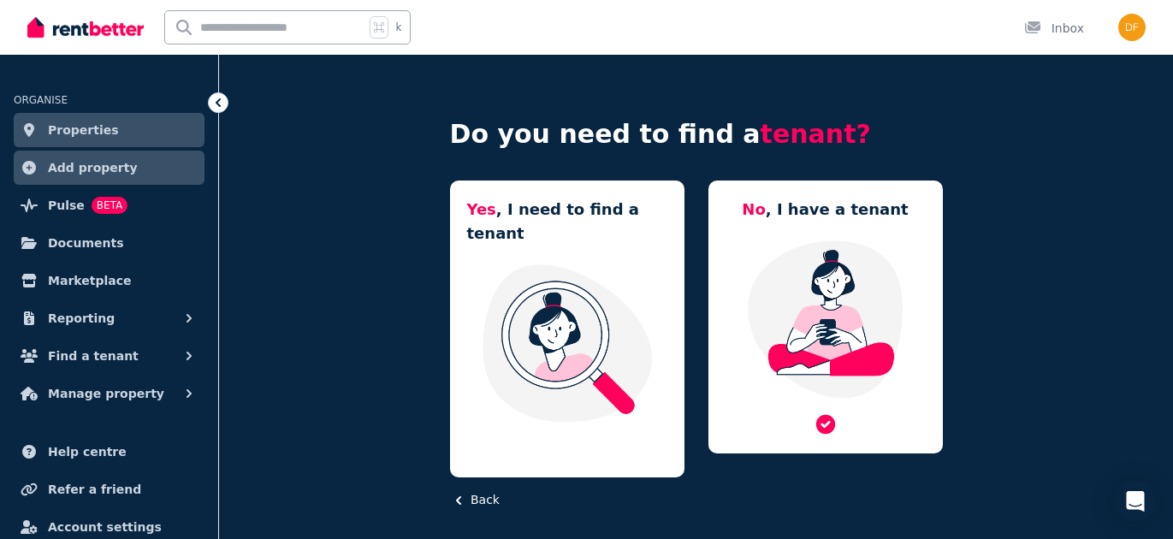 This screenshot has height=539, width=1173. I want to click on a: Documents, so click(109, 243).